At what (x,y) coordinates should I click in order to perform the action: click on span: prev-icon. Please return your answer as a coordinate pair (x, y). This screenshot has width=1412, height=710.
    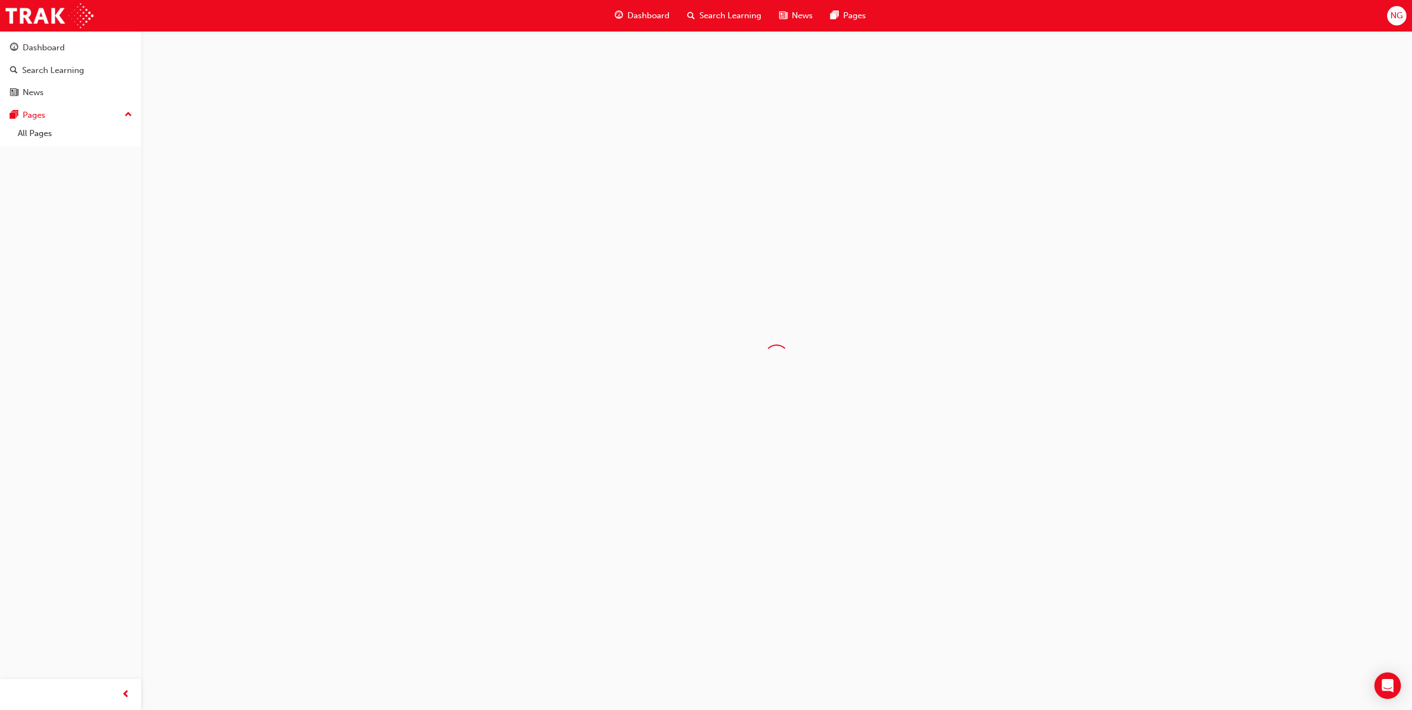
    Looking at the image, I should click on (126, 695).